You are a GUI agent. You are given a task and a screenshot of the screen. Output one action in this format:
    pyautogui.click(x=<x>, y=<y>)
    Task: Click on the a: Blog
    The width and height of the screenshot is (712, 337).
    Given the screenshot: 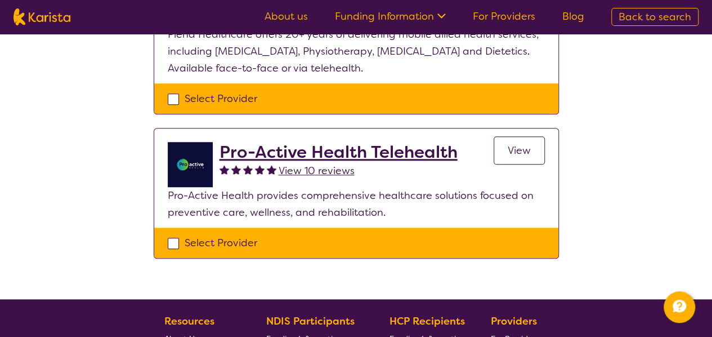 What is the action you would take?
    pyautogui.click(x=573, y=16)
    